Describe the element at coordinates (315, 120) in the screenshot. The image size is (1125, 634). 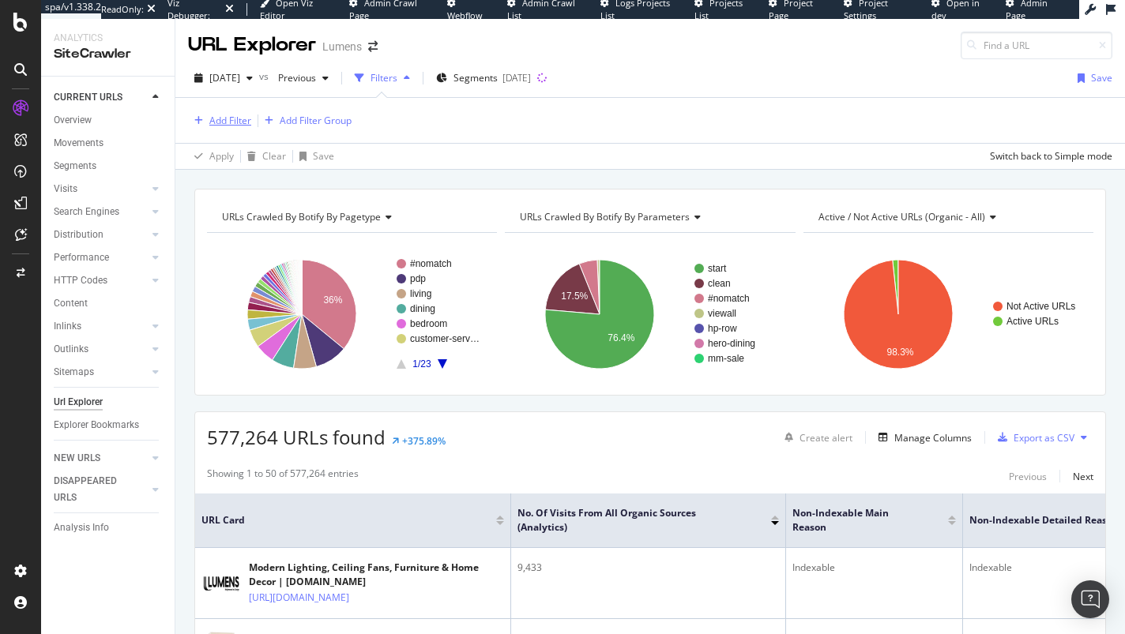
I see `div: Add Filter Group` at that location.